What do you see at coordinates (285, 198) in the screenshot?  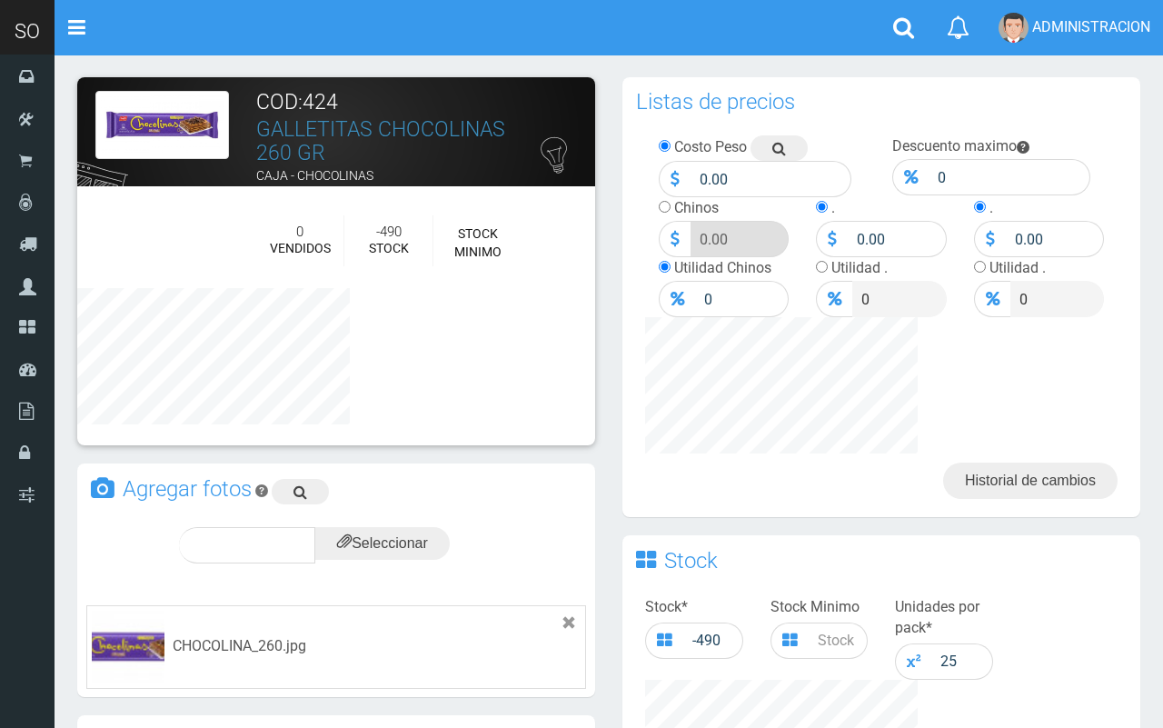 I see `font: ALMACEN` at bounding box center [285, 198].